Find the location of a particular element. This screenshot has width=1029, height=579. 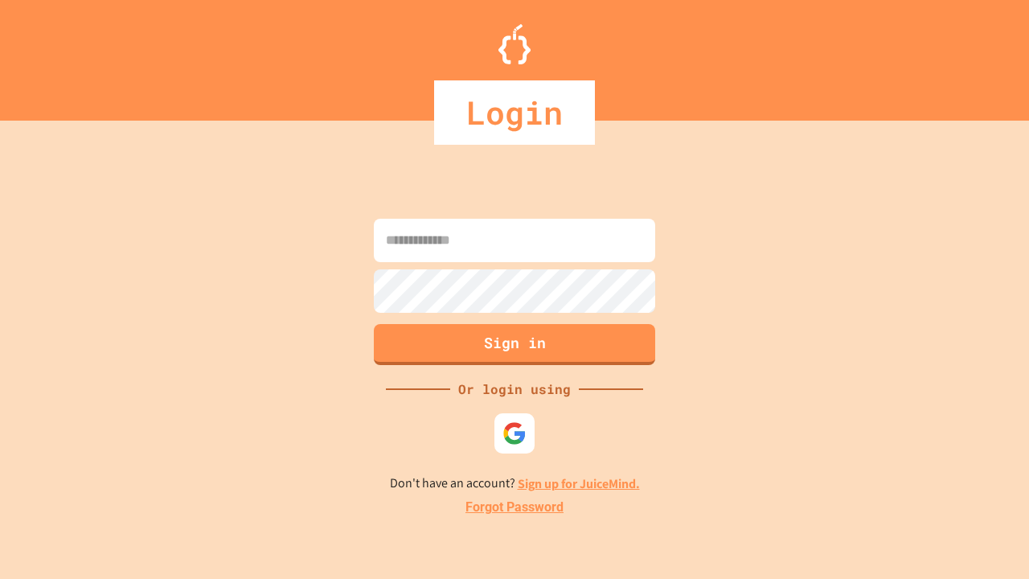

img: google-icon.svg is located at coordinates (514, 433).